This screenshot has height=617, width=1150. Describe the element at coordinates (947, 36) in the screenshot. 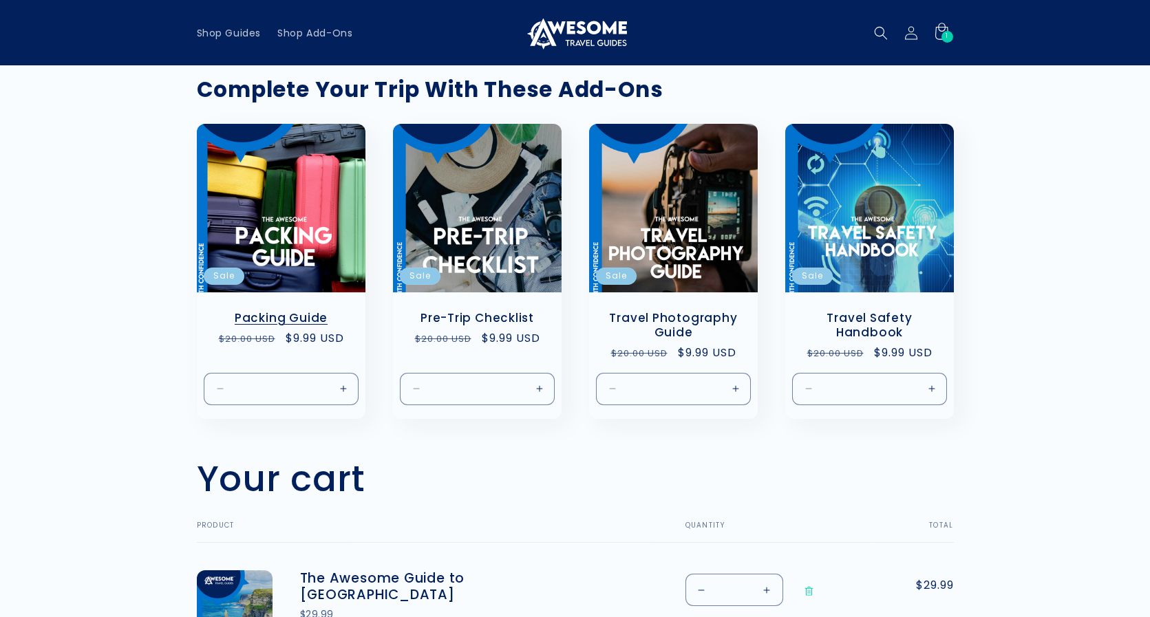

I see `span: 1` at that location.